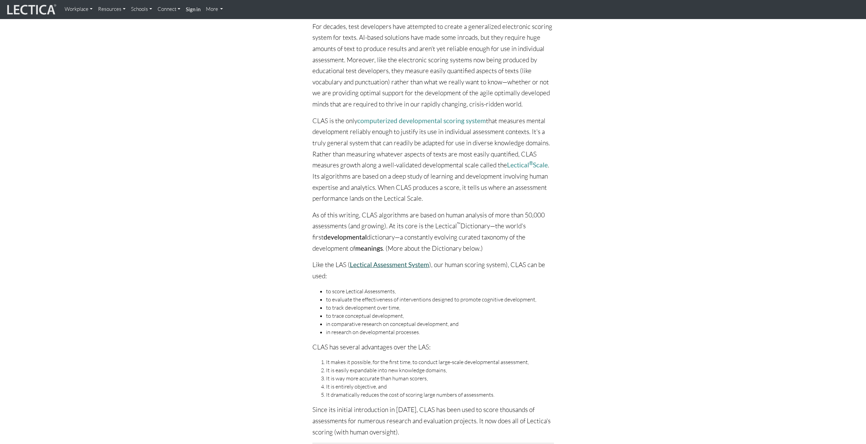 Image resolution: width=866 pixels, height=444 pixels. What do you see at coordinates (458, 224) in the screenshot?
I see `sup: ™` at bounding box center [458, 224].